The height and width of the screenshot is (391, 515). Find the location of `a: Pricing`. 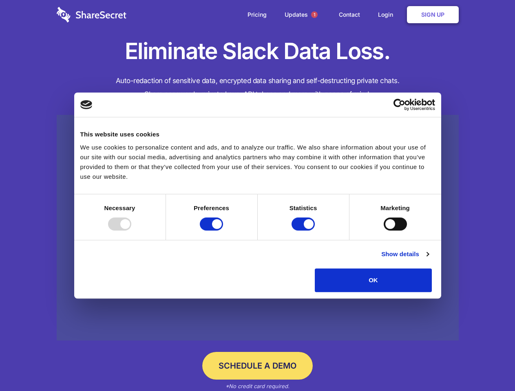

a: Pricing is located at coordinates (257, 15).